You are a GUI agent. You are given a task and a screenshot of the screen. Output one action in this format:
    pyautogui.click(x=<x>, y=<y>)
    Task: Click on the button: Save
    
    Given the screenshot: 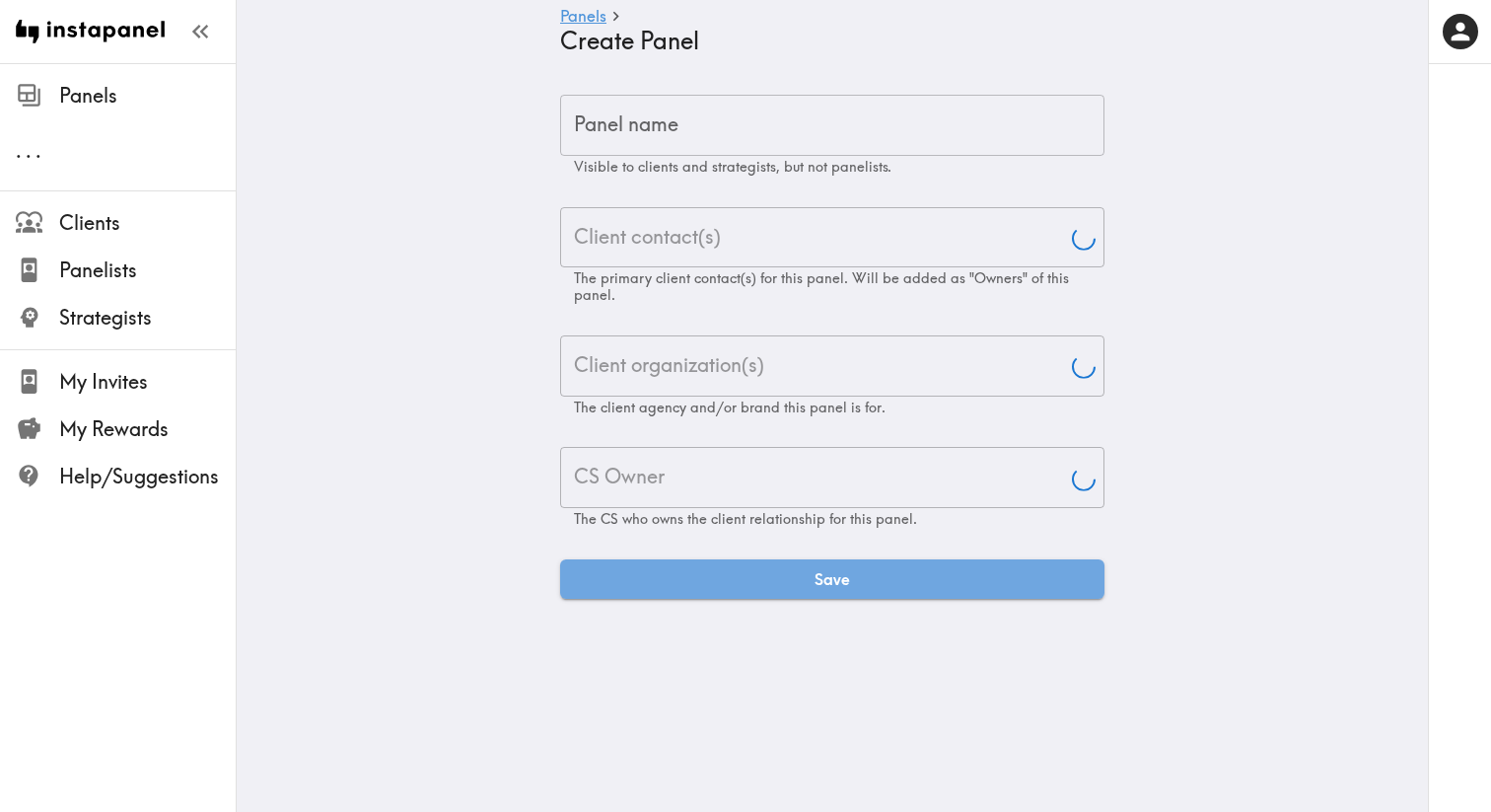 What is the action you would take?
    pyautogui.click(x=833, y=579)
    